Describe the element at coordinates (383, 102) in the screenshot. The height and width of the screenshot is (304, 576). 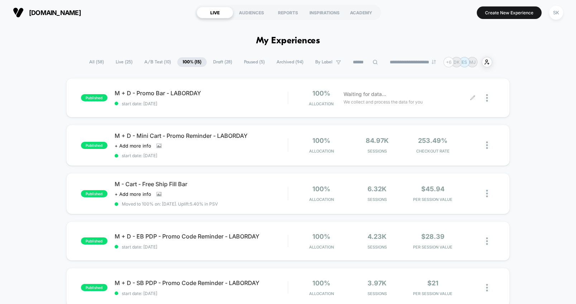
I see `span: We collect and process the data for you` at that location.